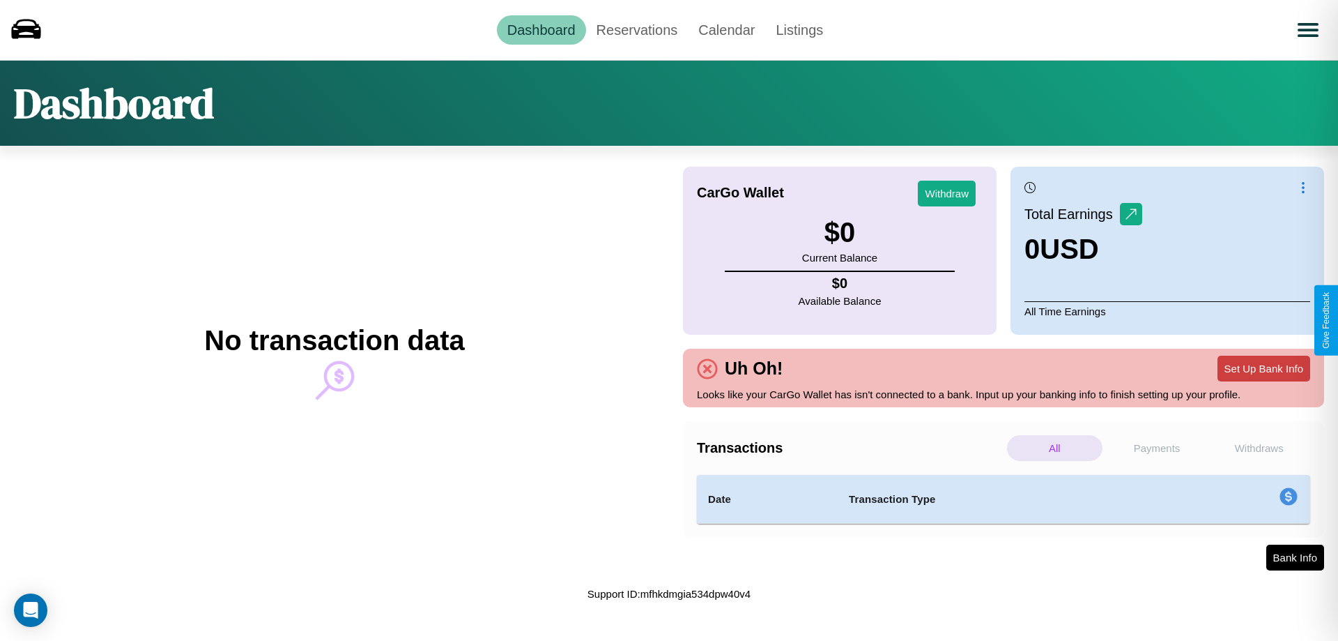 This screenshot has height=641, width=1338. What do you see at coordinates (1326, 320) in the screenshot?
I see `div: Give Feedback` at bounding box center [1326, 320].